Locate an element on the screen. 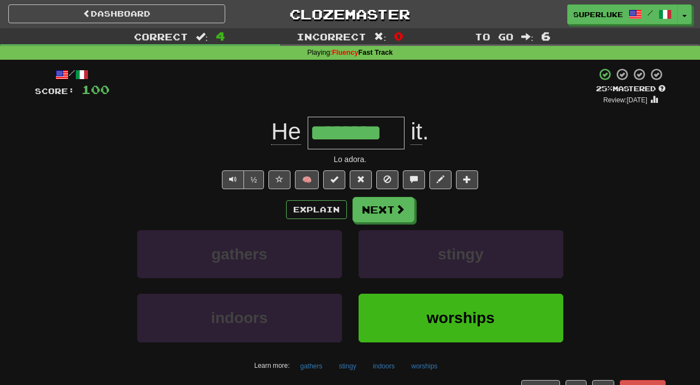 Image resolution: width=700 pixels, height=385 pixels. span: 100 is located at coordinates (95, 89).